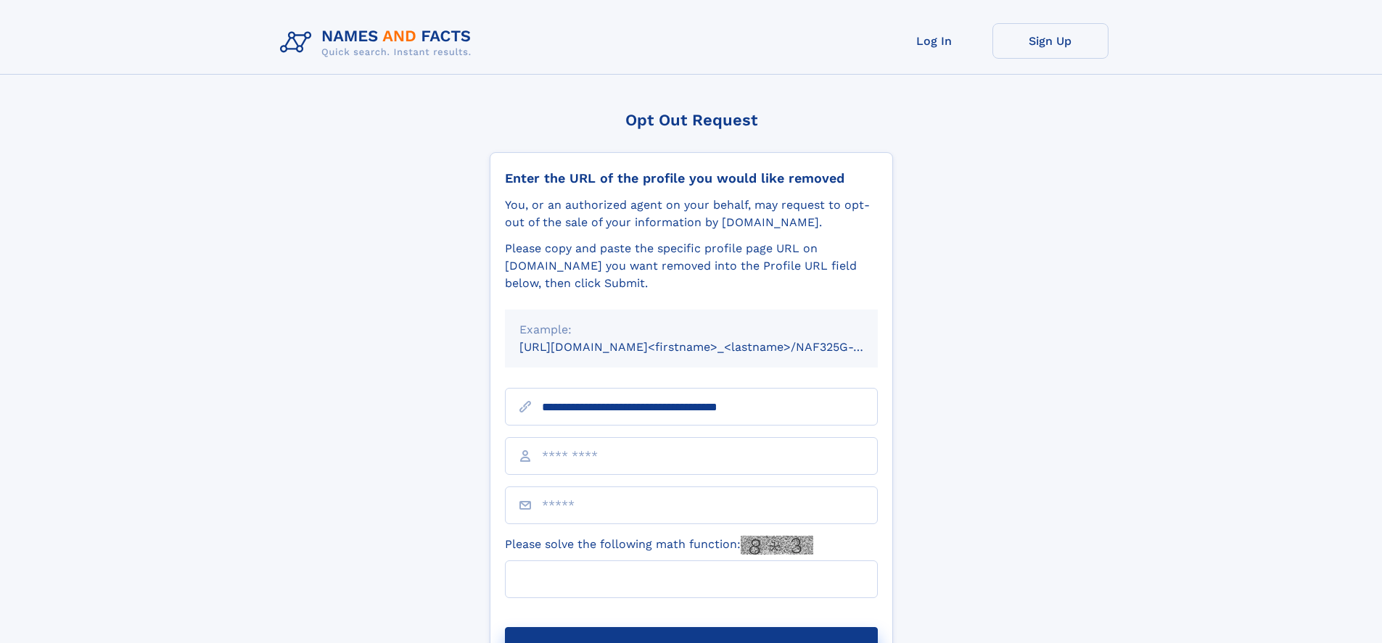 The width and height of the screenshot is (1382, 643). What do you see at coordinates (691, 214) in the screenshot?
I see `div: You, or an authorized agent on your behalf, may request to opt-out of the sale of your informatio...` at bounding box center [691, 214].